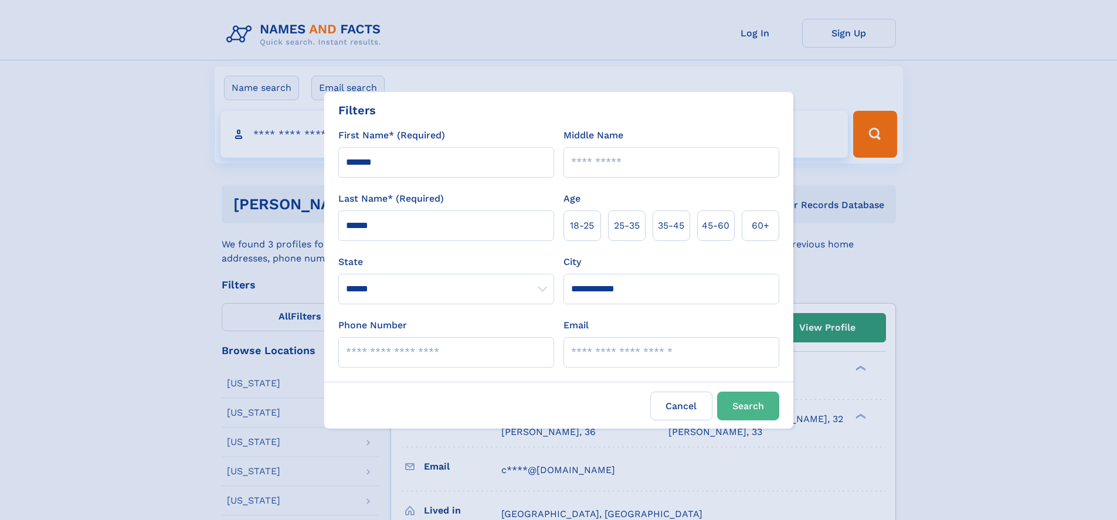 This screenshot has height=520, width=1117. I want to click on span: 45‑60, so click(715, 226).